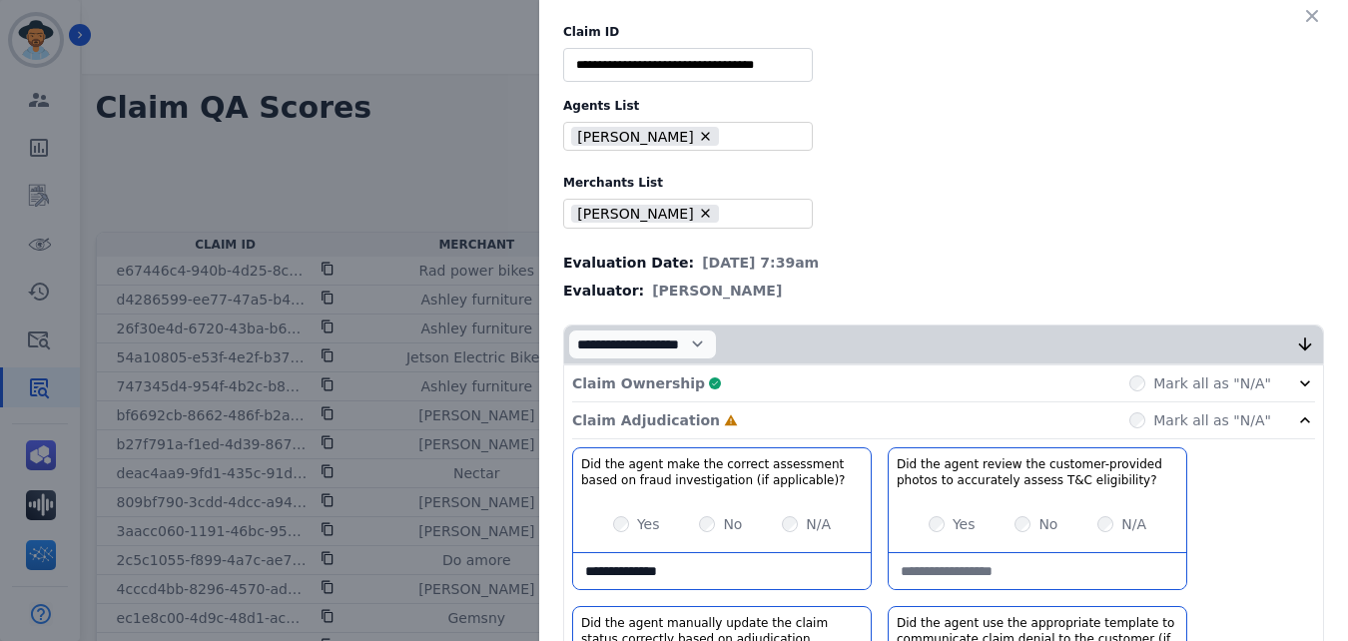 Image resolution: width=1348 pixels, height=641 pixels. What do you see at coordinates (1038, 472) in the screenshot?
I see `h3: Did the agent review the customer-provided photos to accurately assess T&C eligibility?` at bounding box center [1038, 472].